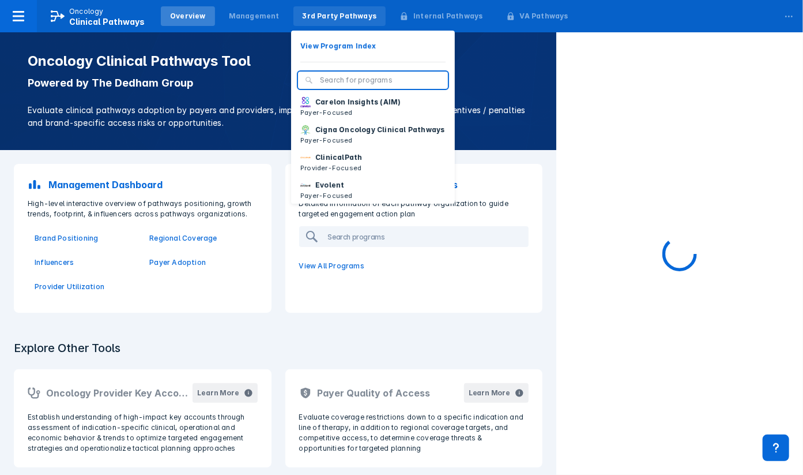 The width and height of the screenshot is (803, 475). What do you see at coordinates (414, 266) in the screenshot?
I see `a: View All Programs` at bounding box center [414, 266].